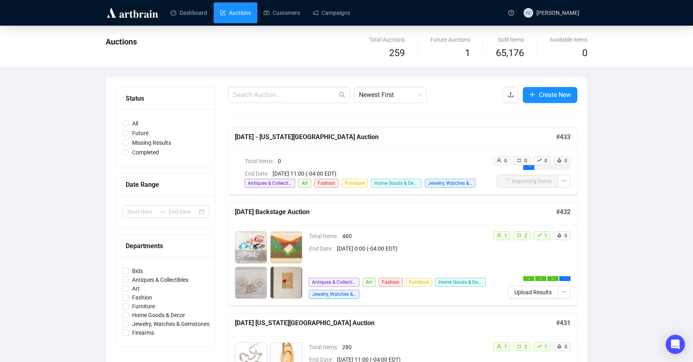 Image resolution: width=693 pixels, height=362 pixels. What do you see at coordinates (511, 13) in the screenshot?
I see `span: question-circle` at bounding box center [511, 13].